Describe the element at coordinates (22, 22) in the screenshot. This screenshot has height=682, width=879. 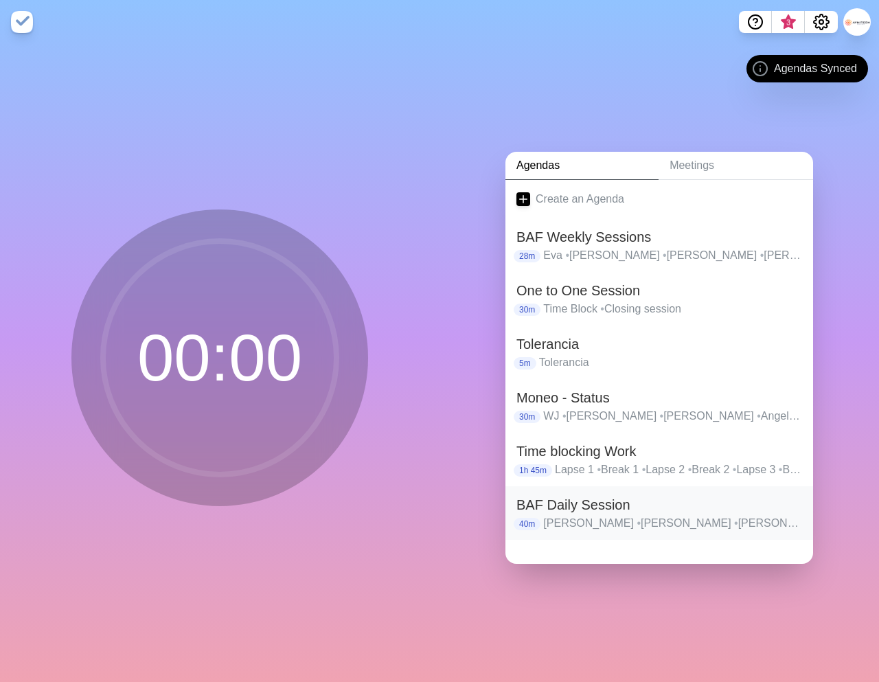
I see `img: timeblocks logo` at that location.